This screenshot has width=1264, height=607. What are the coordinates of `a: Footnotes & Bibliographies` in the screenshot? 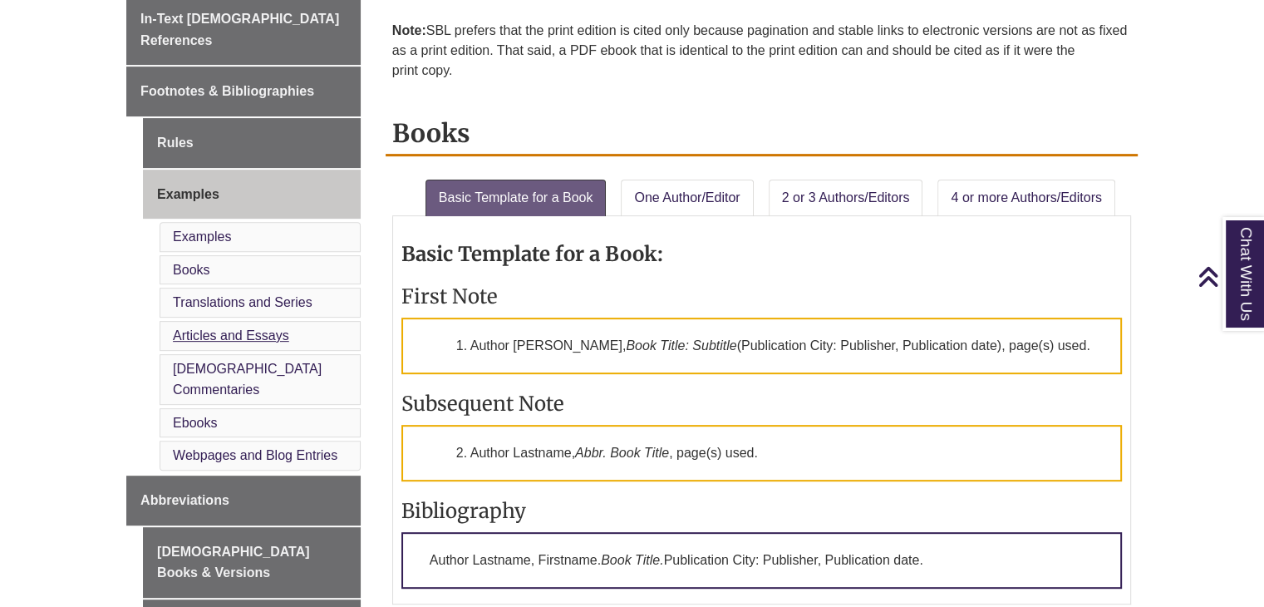 It's located at (243, 91).